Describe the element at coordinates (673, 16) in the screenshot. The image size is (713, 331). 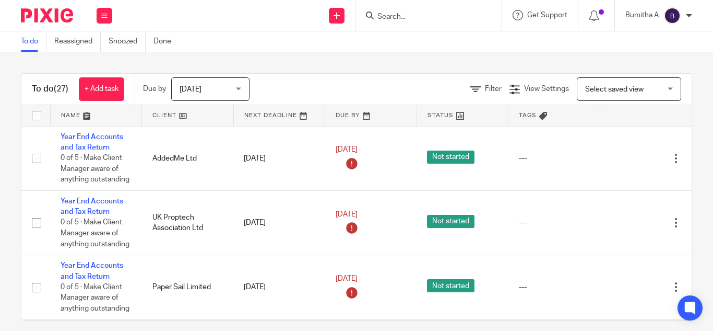
I see `img: svg%3E` at that location.